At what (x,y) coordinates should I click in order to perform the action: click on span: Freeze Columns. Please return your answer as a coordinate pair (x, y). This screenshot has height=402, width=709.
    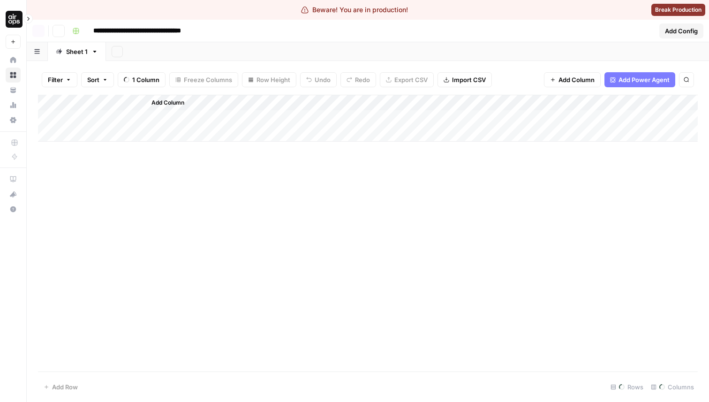
    Looking at the image, I should click on (208, 80).